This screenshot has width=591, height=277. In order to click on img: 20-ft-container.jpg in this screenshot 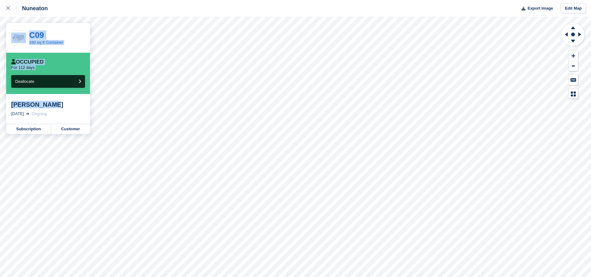, I will do `click(19, 38)`.